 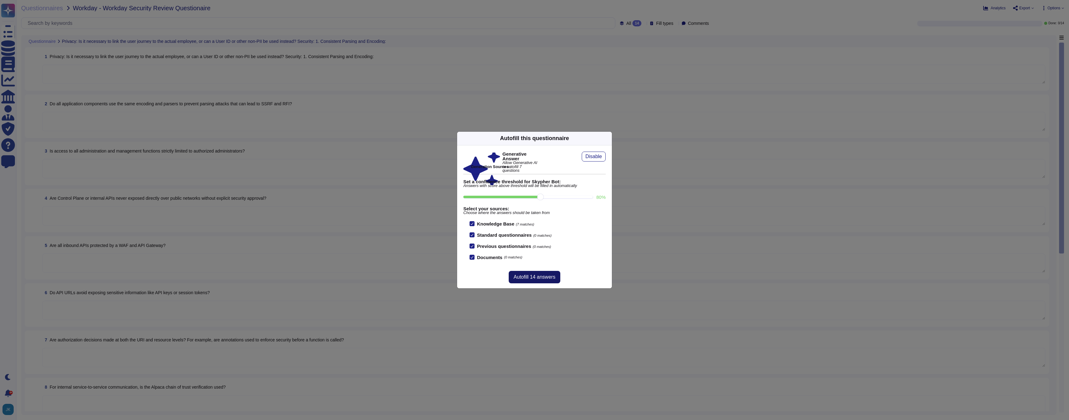 I want to click on div: Autofill this questionnaire, so click(x=534, y=138).